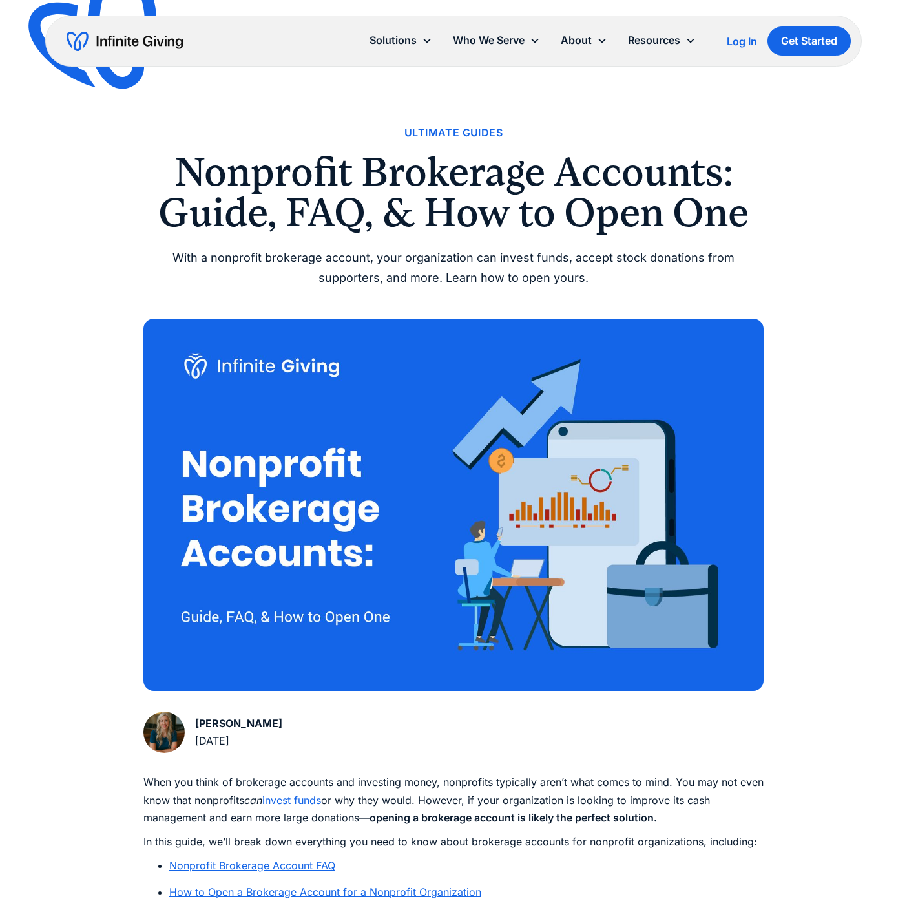 The width and height of the screenshot is (907, 901). What do you see at coordinates (809, 41) in the screenshot?
I see `a: Get Started` at bounding box center [809, 41].